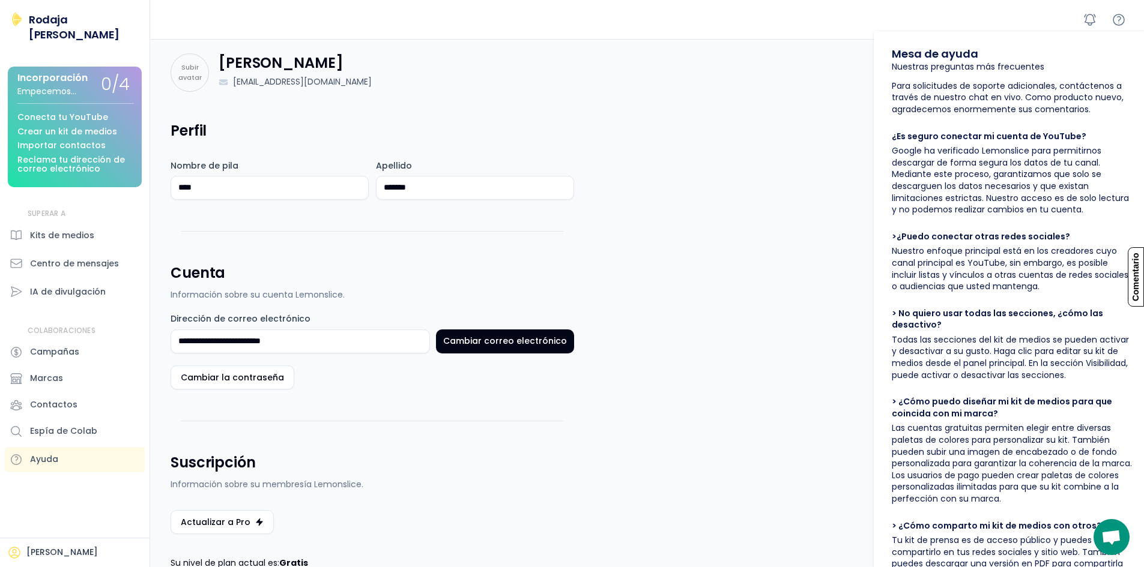 The width and height of the screenshot is (1144, 567). I want to click on font: Información sobre su cuenta Lemonslice., so click(258, 295).